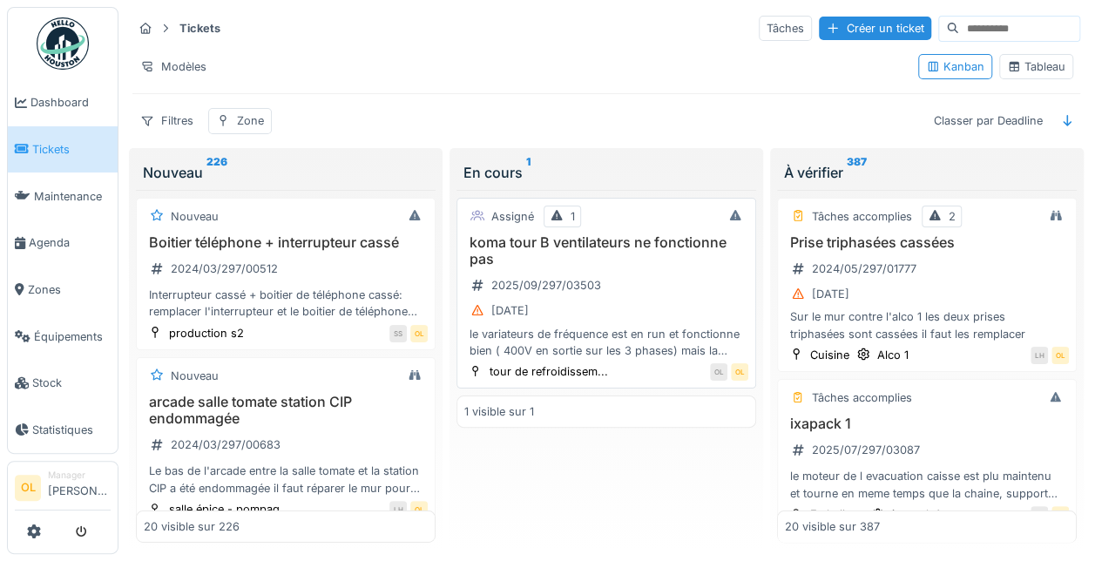 This screenshot has width=1095, height=561. I want to click on div: 2025/07/297/03087, so click(866, 450).